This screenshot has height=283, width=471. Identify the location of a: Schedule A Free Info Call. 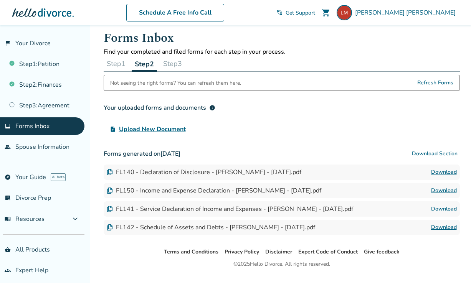
(175, 13).